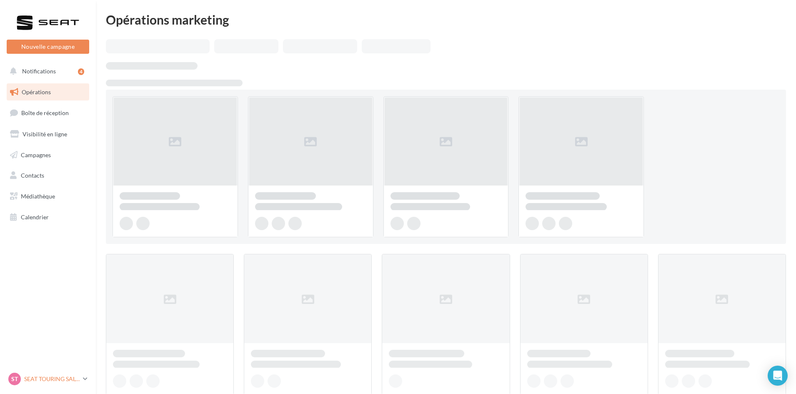 This screenshot has height=394, width=796. I want to click on a: Calendrier, so click(48, 217).